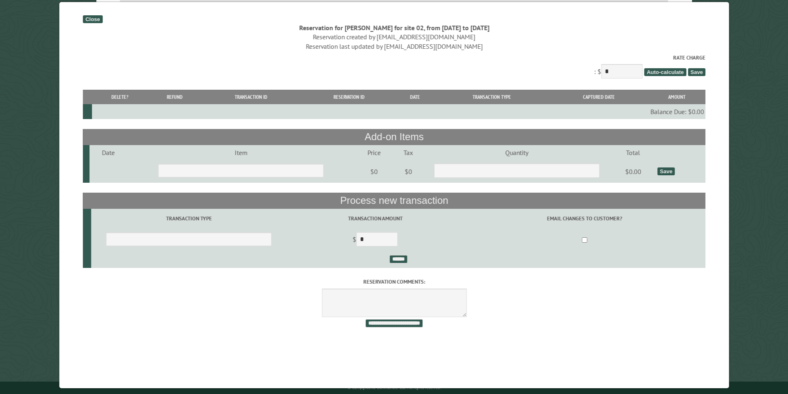  What do you see at coordinates (394, 282) in the screenshot?
I see `label: Reservation comments:` at bounding box center [394, 282].